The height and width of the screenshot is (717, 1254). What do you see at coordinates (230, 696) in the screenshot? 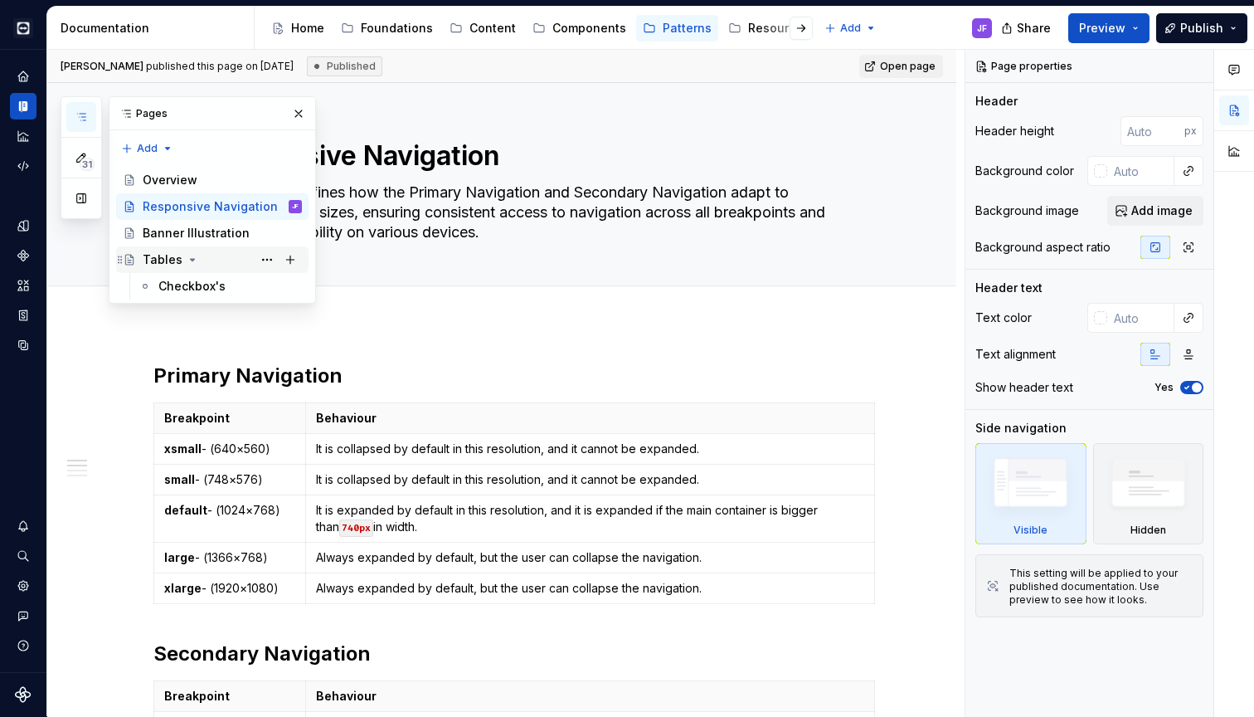
I see `p: Breakpoint` at bounding box center [230, 696].